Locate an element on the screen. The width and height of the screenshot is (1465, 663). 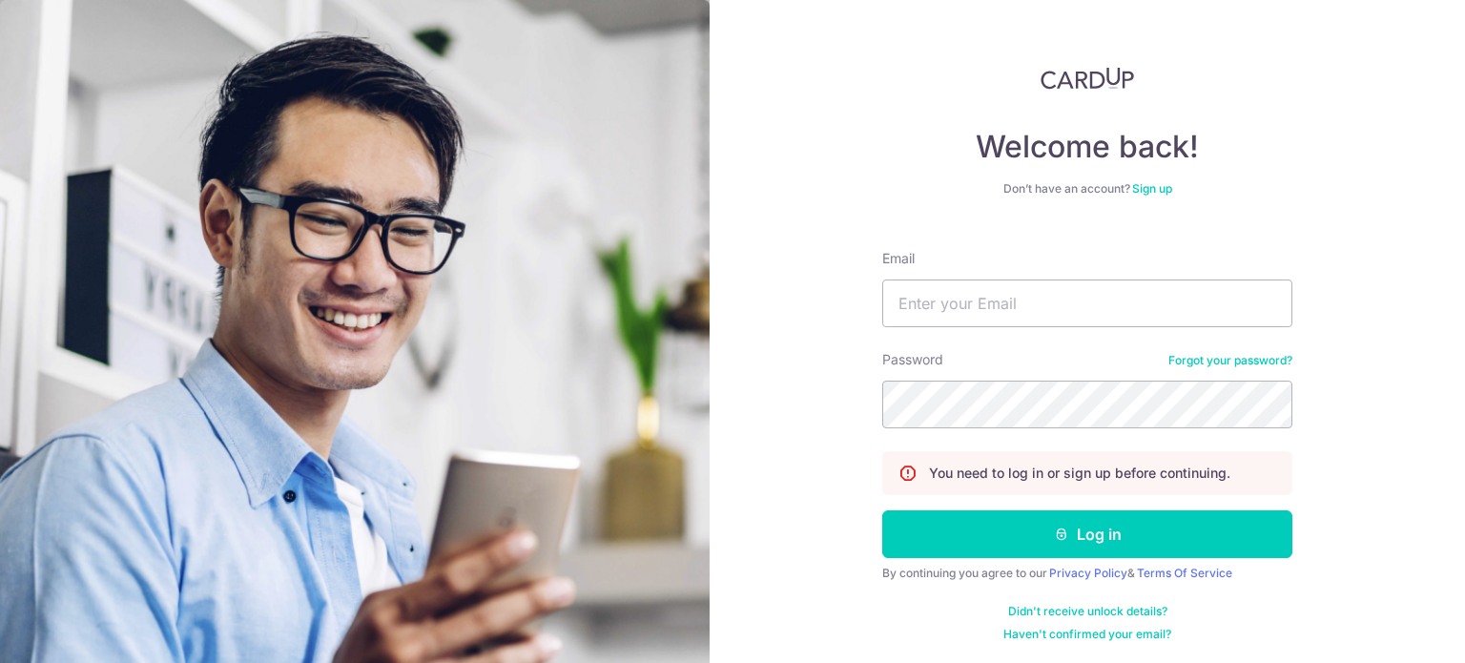
p: You need to log in or sign up before continuing. is located at coordinates (1079, 473).